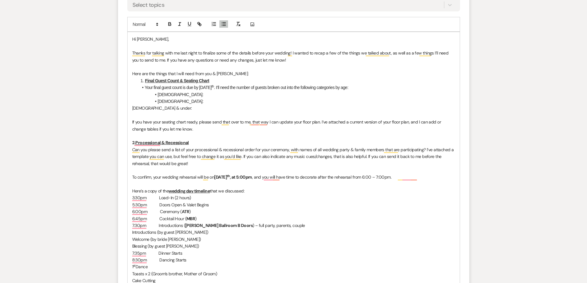  Describe the element at coordinates (241, 177) in the screenshot. I see `strong: , at 5:00pm` at that location.